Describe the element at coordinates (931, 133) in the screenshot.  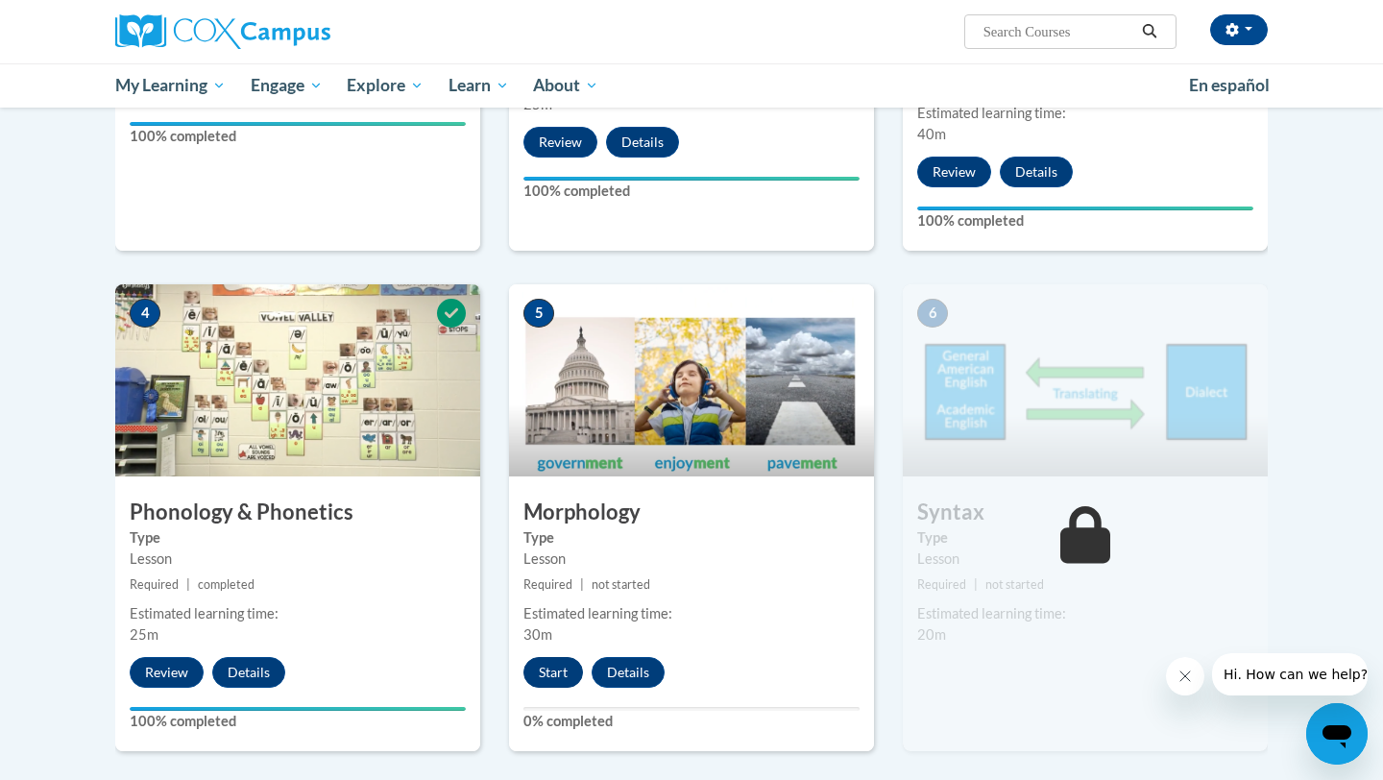
I see `span: 40m` at that location.